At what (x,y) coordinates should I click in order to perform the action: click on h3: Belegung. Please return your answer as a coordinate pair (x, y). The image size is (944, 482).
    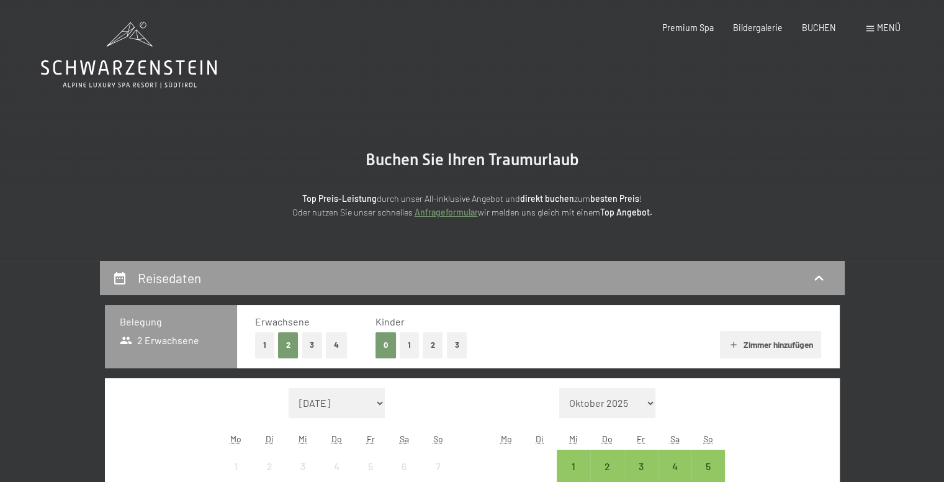
    Looking at the image, I should click on (171, 321).